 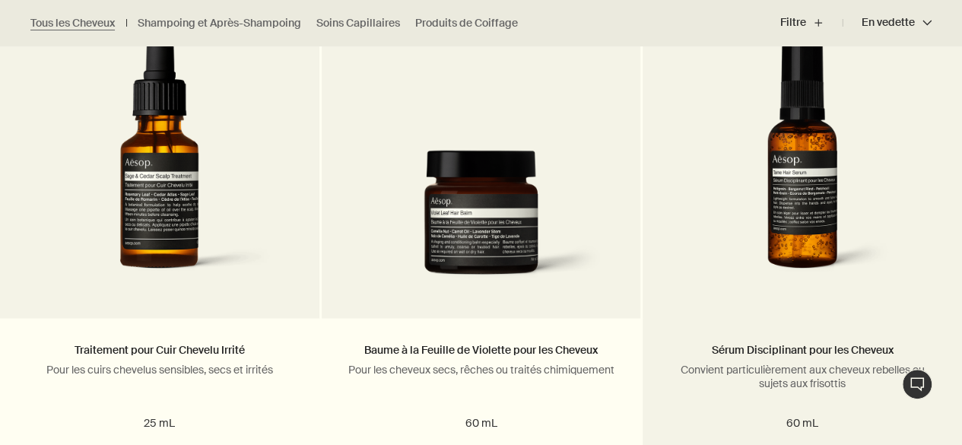 I want to click on a: Tame Hair Serum in amber bottle with pump., so click(x=802, y=167).